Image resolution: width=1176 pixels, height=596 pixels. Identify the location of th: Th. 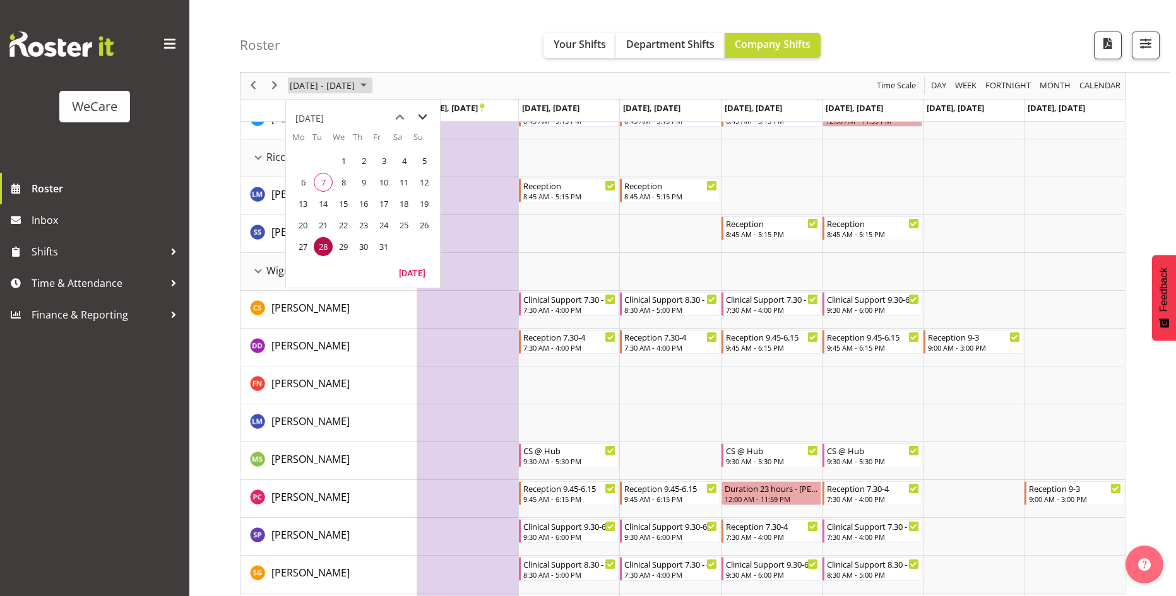
(363, 141).